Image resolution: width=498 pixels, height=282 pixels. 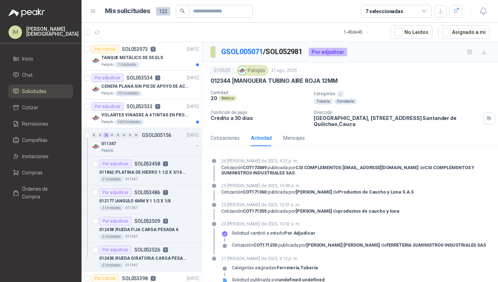 I want to click on p: GSOL005156, so click(x=156, y=135).